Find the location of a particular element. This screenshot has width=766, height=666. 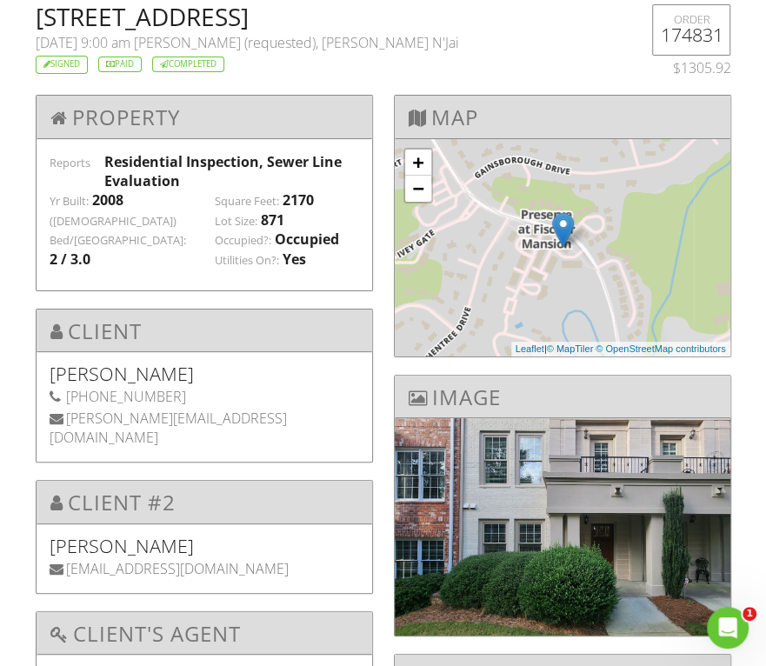

label: Utilities On?: is located at coordinates (247, 261).